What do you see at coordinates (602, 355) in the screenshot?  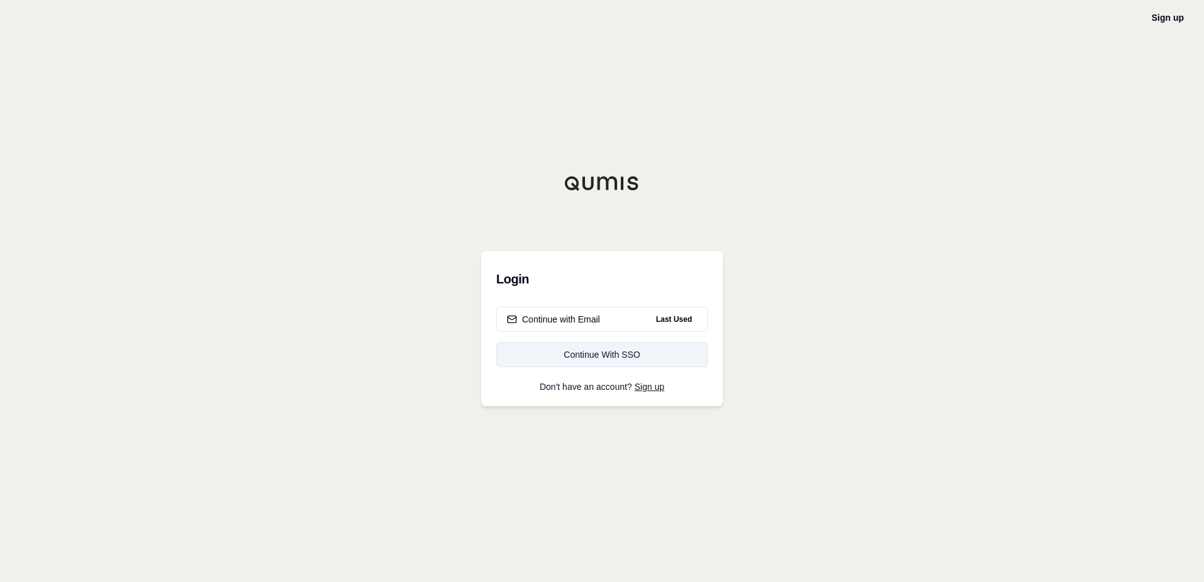 I see `div: Continue With SSO` at bounding box center [602, 355].